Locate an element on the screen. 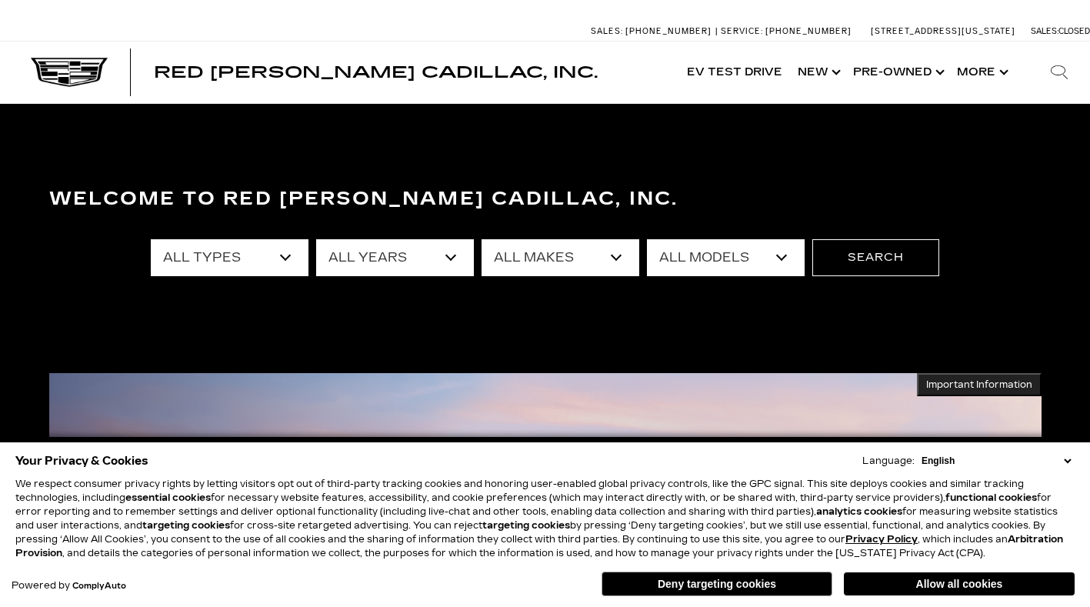  a: Cadillac Dark Logo with Cadillac White Text is located at coordinates (69, 72).